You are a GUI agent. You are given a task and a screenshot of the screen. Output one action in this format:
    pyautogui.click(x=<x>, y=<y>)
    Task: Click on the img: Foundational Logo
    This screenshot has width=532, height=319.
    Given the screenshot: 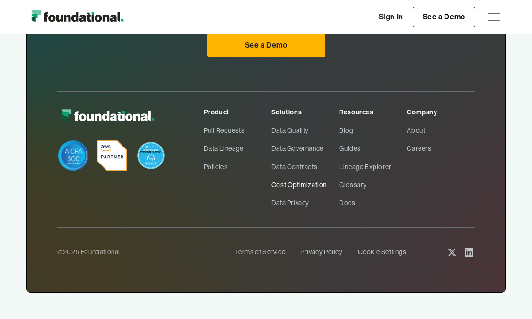 What is the action you would take?
    pyautogui.click(x=77, y=17)
    